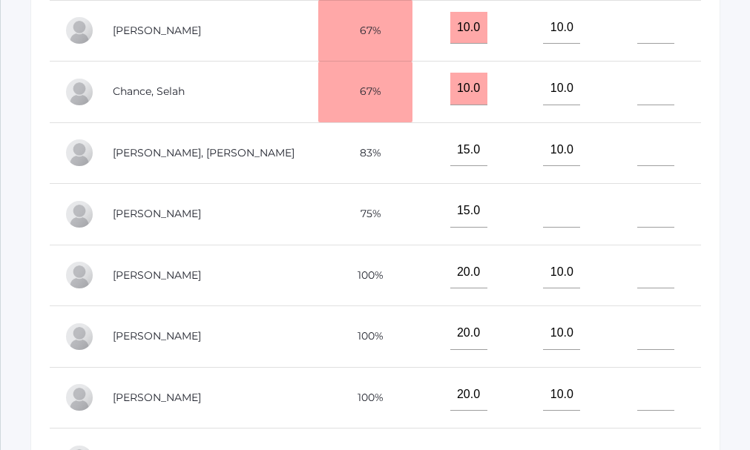 Image resolution: width=750 pixels, height=450 pixels. Describe the element at coordinates (365, 153) in the screenshot. I see `td: 83%` at that location.